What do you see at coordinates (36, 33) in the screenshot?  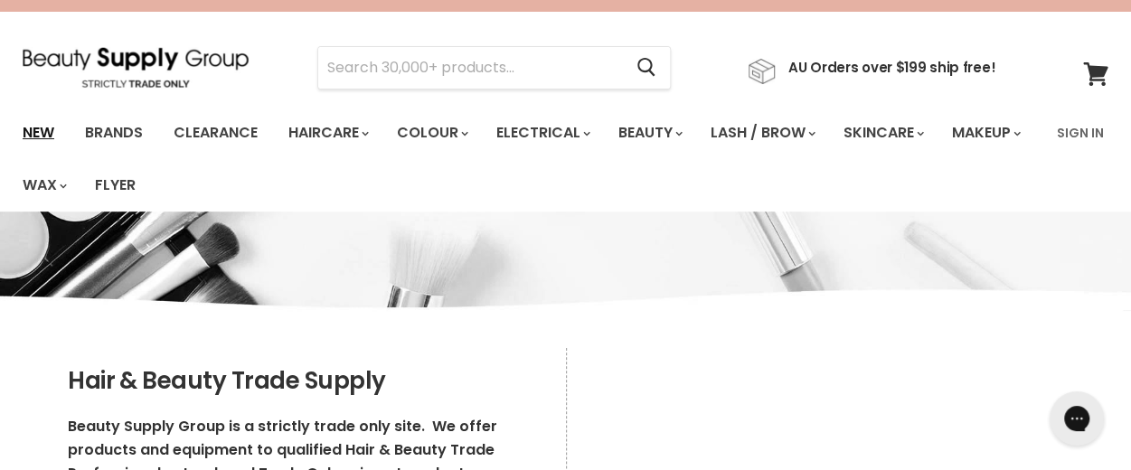 I see `button: Gorgias live chat` at bounding box center [36, 33].